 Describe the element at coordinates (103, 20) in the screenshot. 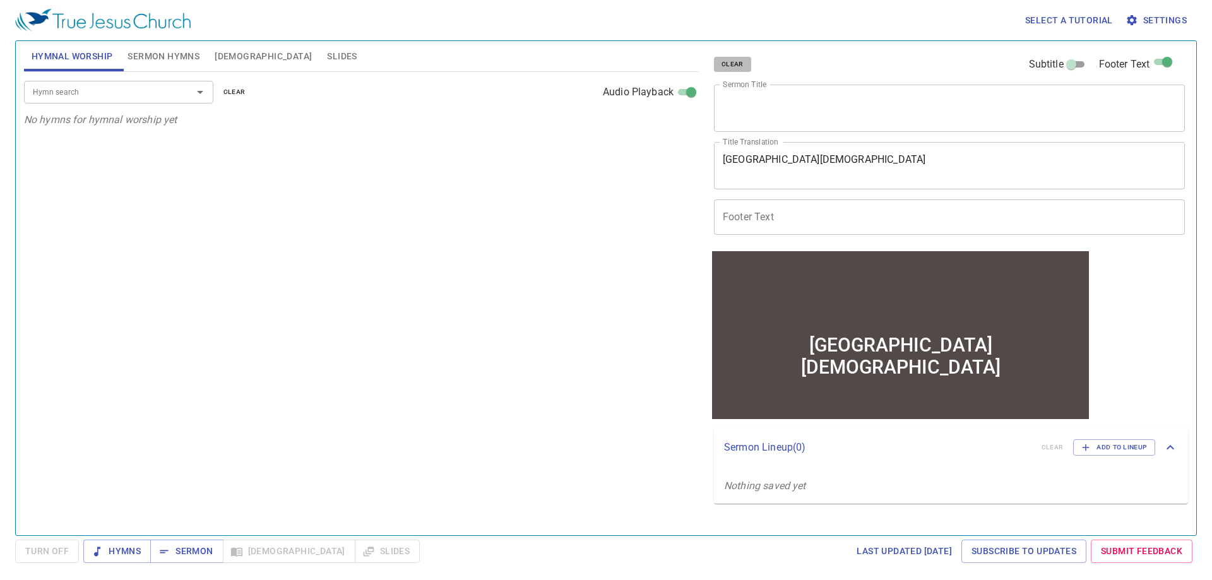

I see `img: True Jesus Church` at that location.